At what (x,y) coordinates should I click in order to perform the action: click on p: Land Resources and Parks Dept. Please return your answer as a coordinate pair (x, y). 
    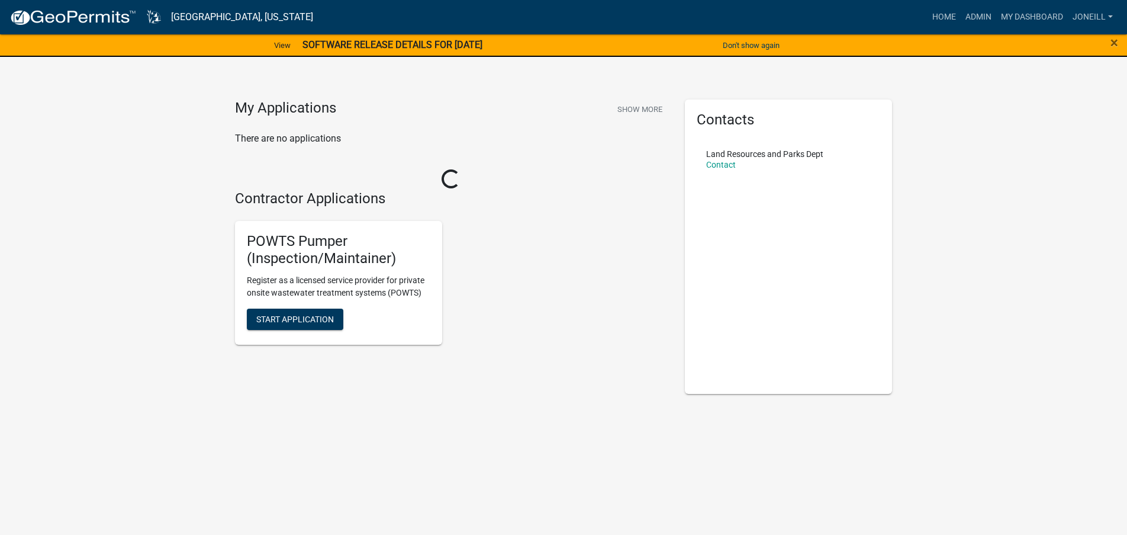
    Looking at the image, I should click on (765, 154).